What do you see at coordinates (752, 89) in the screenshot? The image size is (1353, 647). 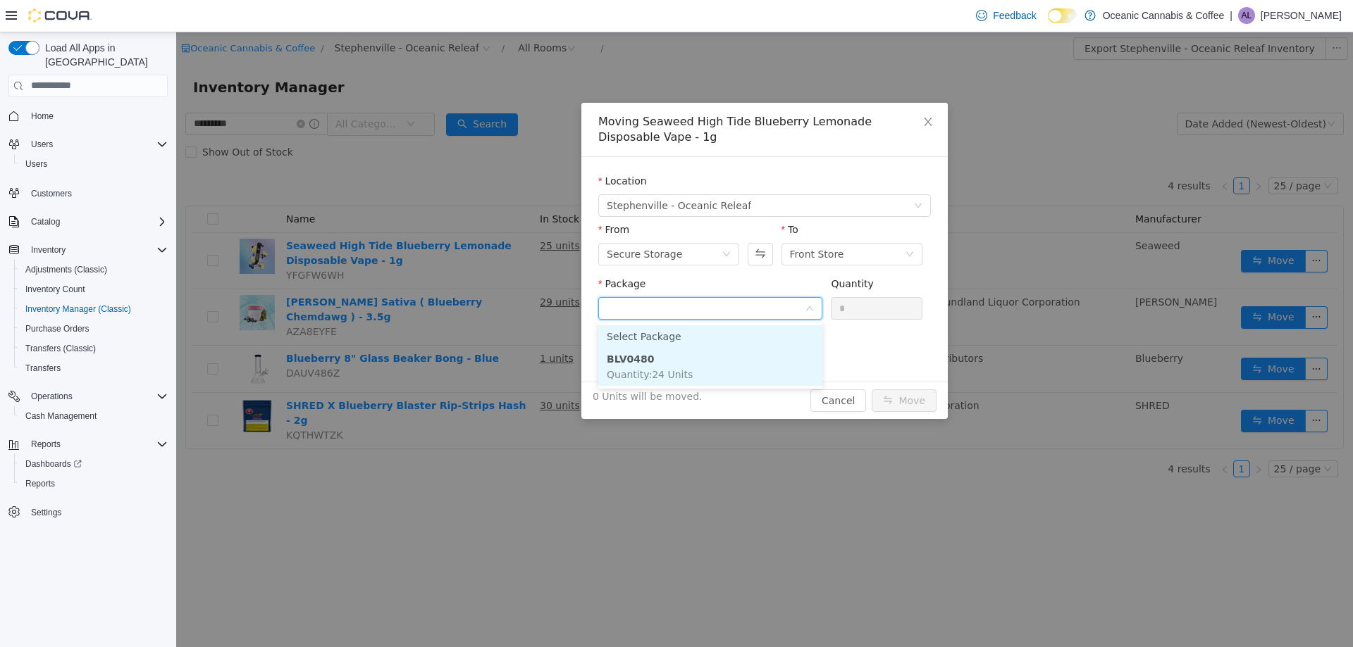 I see `i: icon: close` at bounding box center [752, 89].